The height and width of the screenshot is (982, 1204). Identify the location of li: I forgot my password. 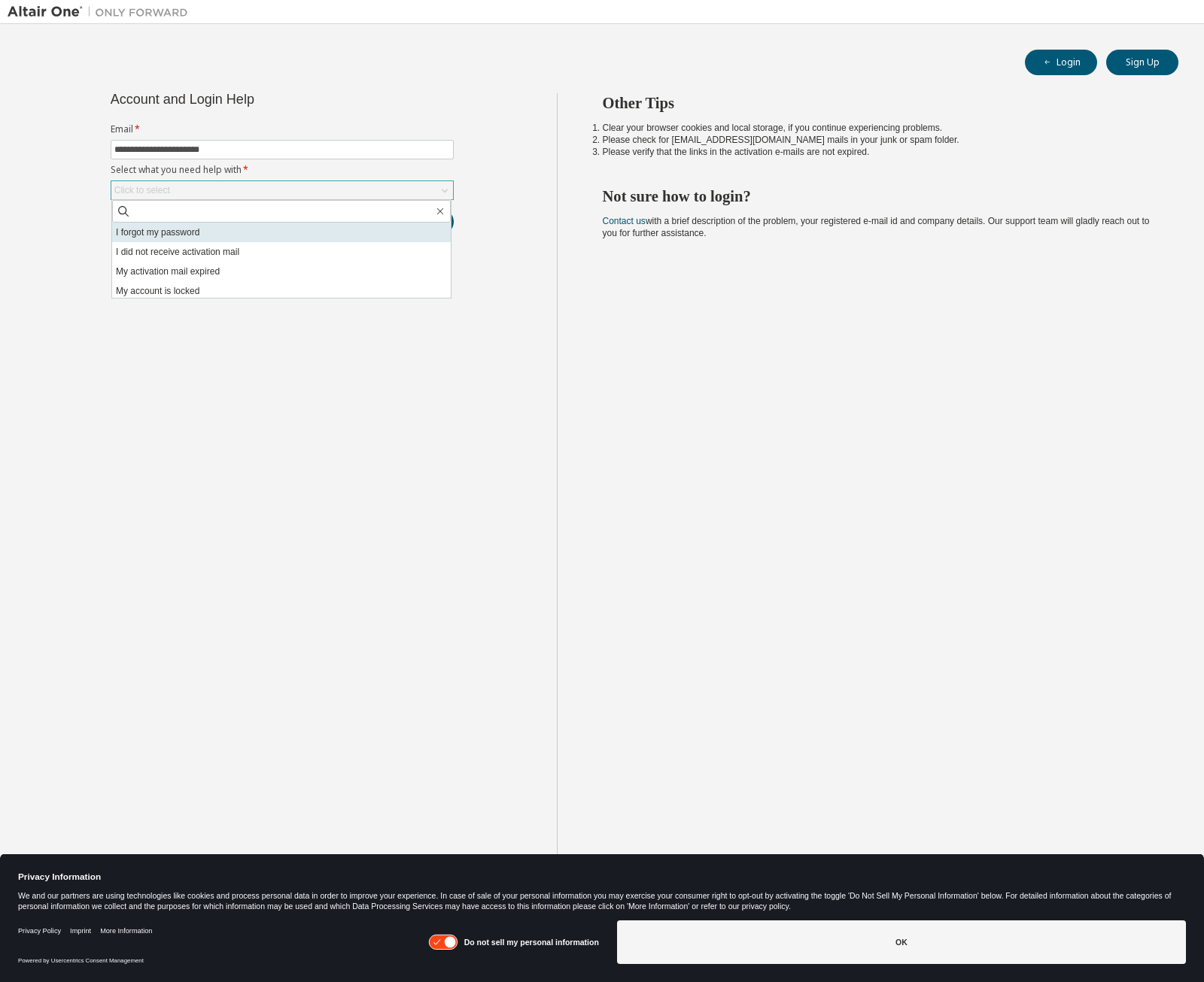
(281, 232).